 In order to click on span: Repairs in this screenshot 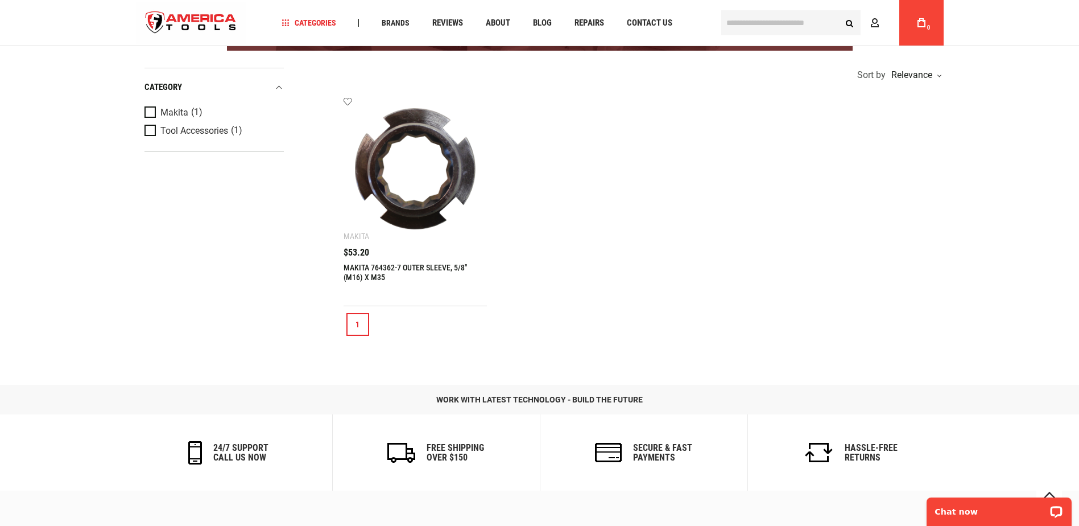, I will do `click(589, 23)`.